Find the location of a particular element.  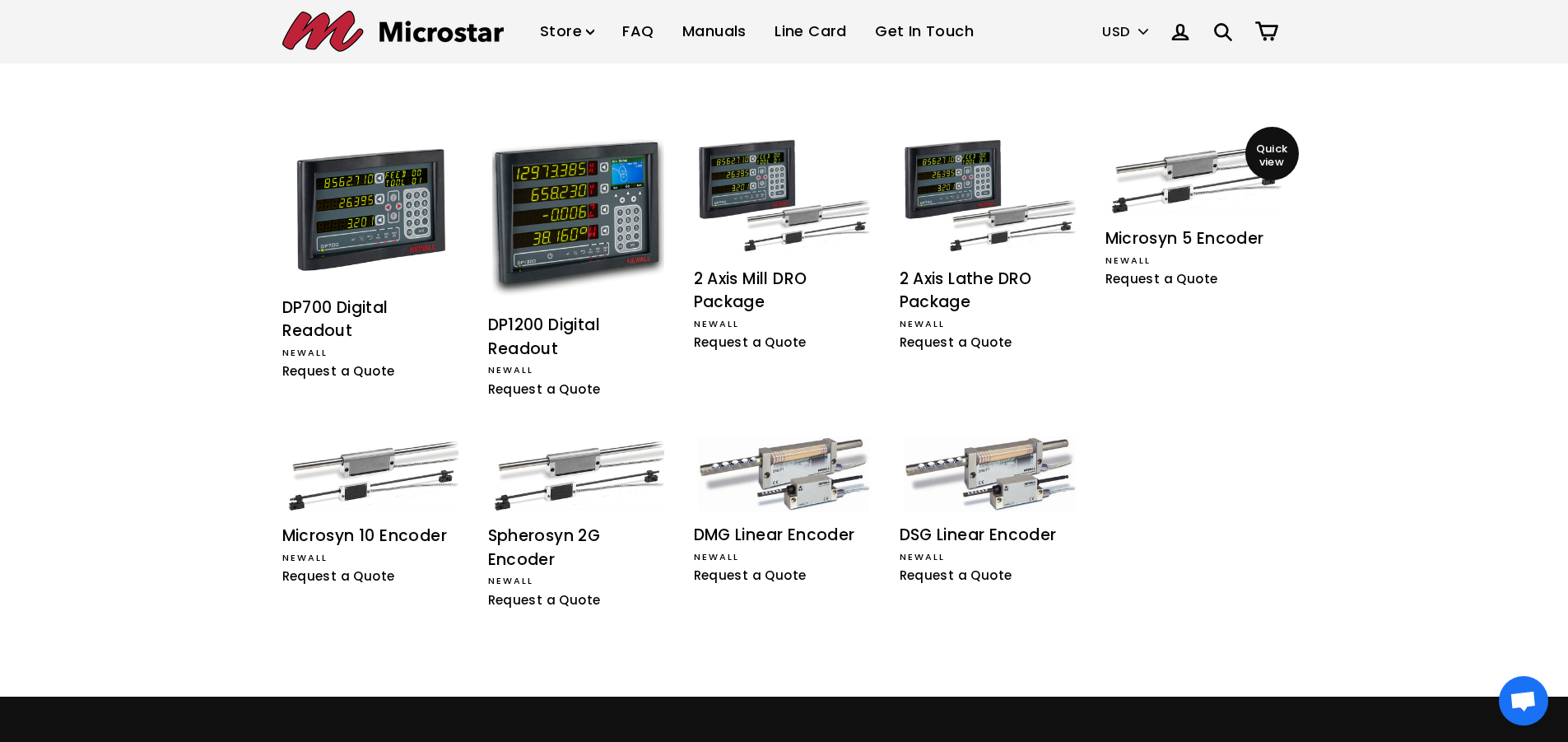

span: Quick view is located at coordinates (1272, 156).